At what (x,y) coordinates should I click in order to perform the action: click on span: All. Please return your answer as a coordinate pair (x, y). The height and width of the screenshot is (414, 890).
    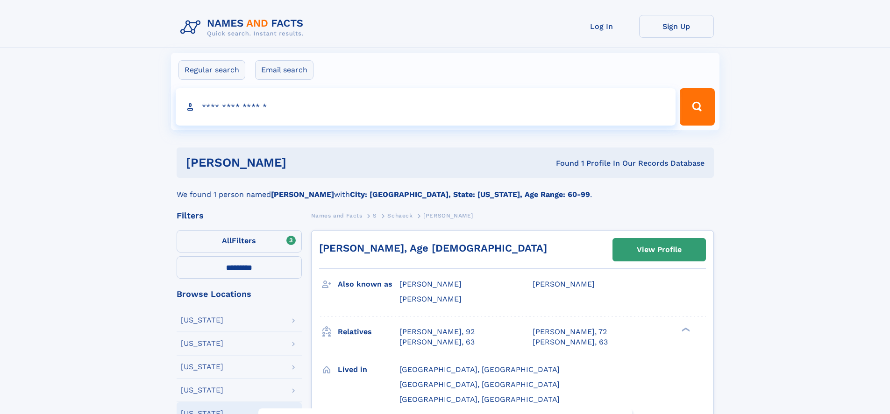
    Looking at the image, I should click on (227, 241).